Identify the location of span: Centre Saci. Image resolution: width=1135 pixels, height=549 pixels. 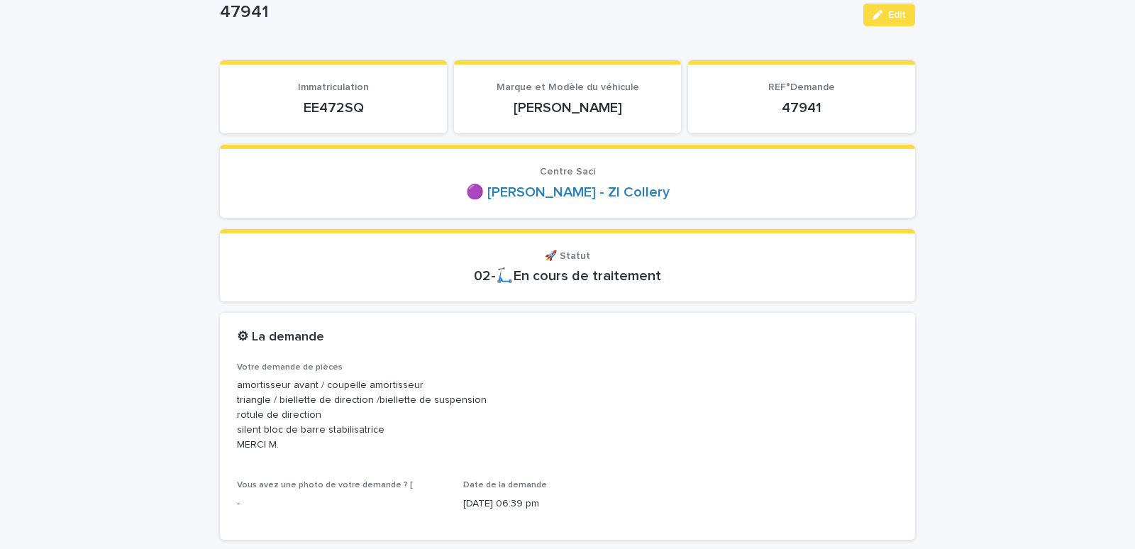
(567, 172).